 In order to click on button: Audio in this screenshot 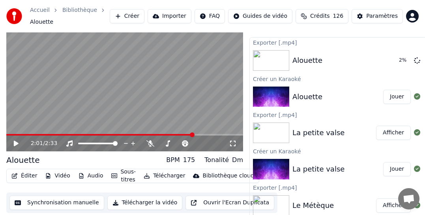, I will do `click(91, 176)`.